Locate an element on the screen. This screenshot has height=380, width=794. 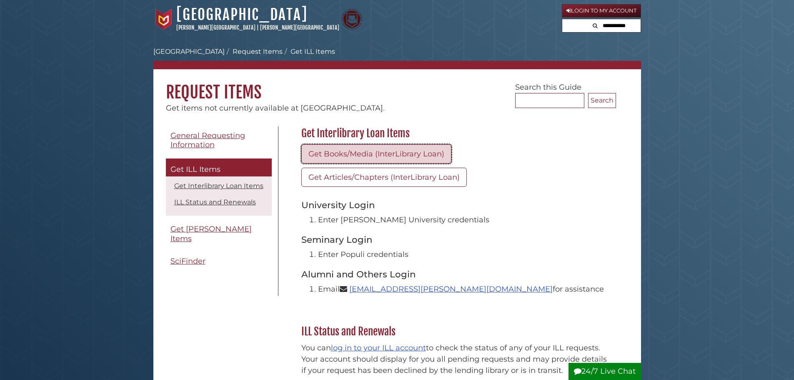
h2: Get Interlibrary Loan Items is located at coordinates (456, 133).